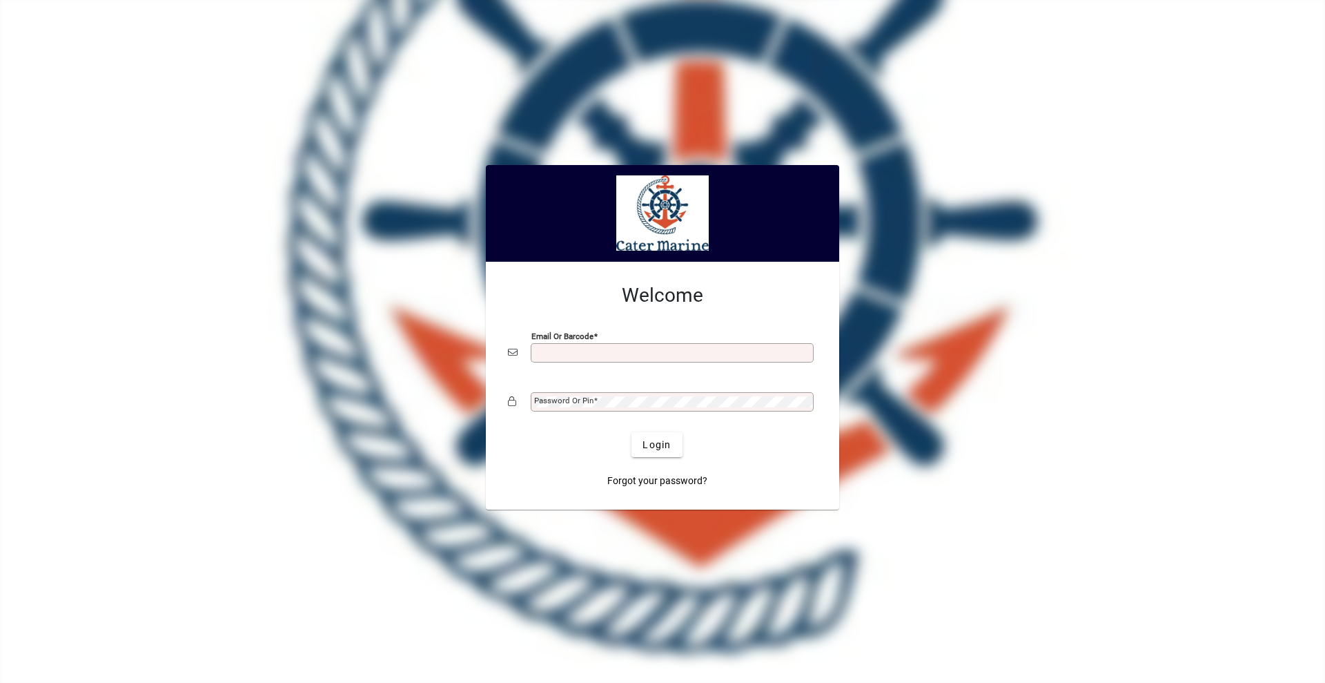 The width and height of the screenshot is (1325, 683). Describe the element at coordinates (657, 445) in the screenshot. I see `span: Login` at that location.